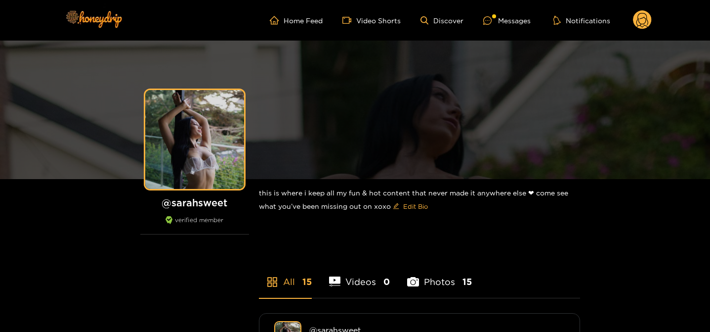 The width and height of the screenshot is (710, 332). I want to click on span: home, so click(277, 20).